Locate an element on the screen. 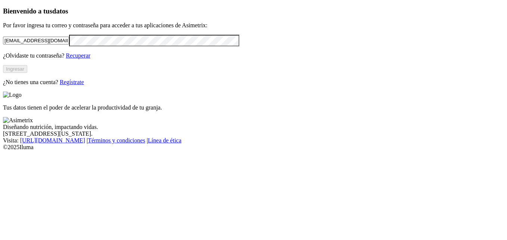  div: © 2025 Iluma is located at coordinates (254, 147).